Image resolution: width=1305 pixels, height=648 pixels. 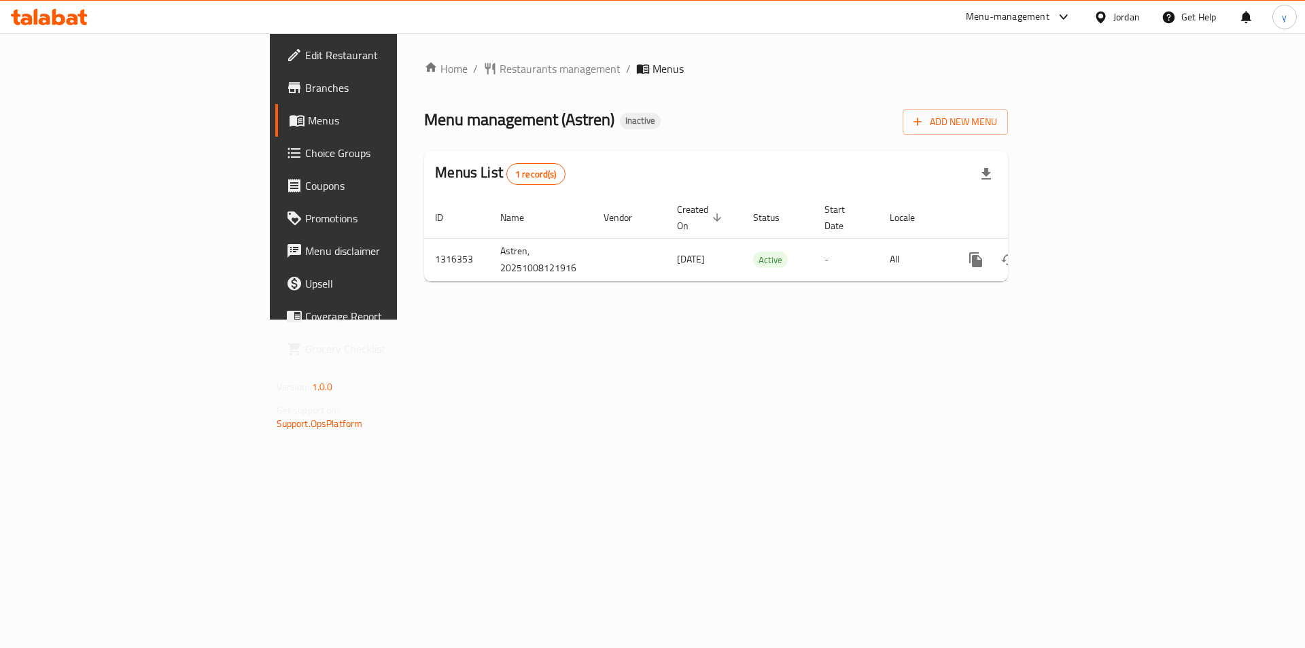 I want to click on a: Promotions, so click(x=381, y=218).